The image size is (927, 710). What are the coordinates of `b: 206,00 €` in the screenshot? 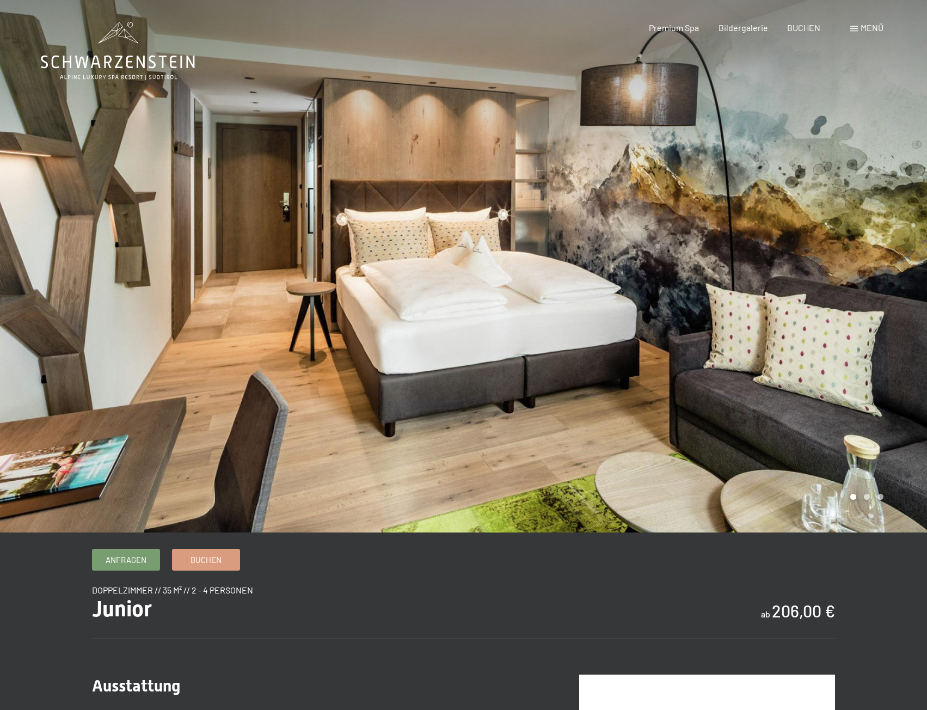 It's located at (803, 611).